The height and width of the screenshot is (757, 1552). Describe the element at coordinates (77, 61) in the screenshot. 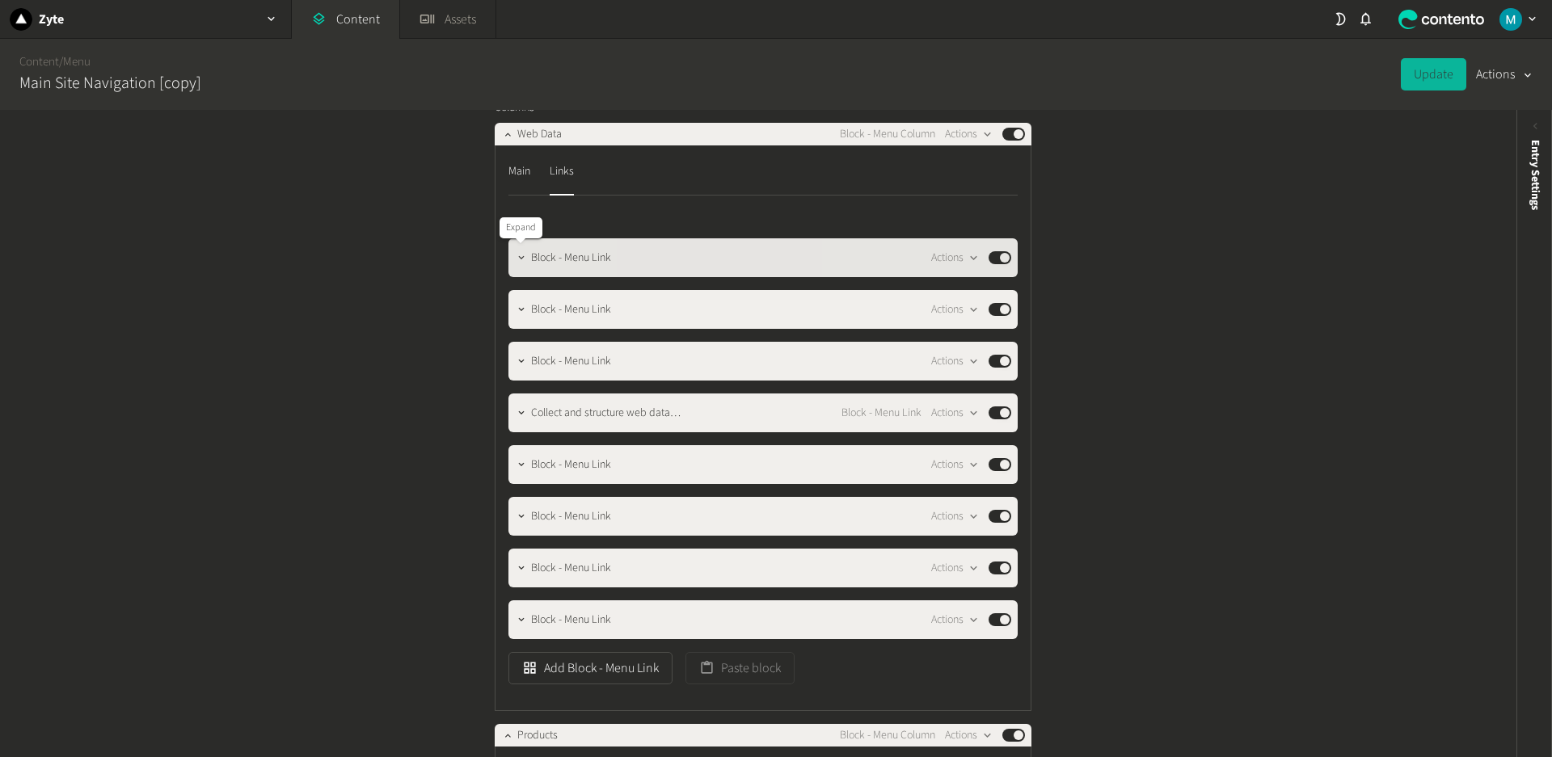

I see `a: Menu` at that location.